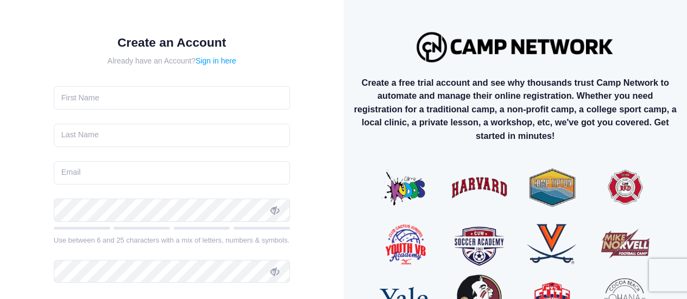 Image resolution: width=687 pixels, height=299 pixels. Describe the element at coordinates (516, 47) in the screenshot. I see `img: Logo` at that location.